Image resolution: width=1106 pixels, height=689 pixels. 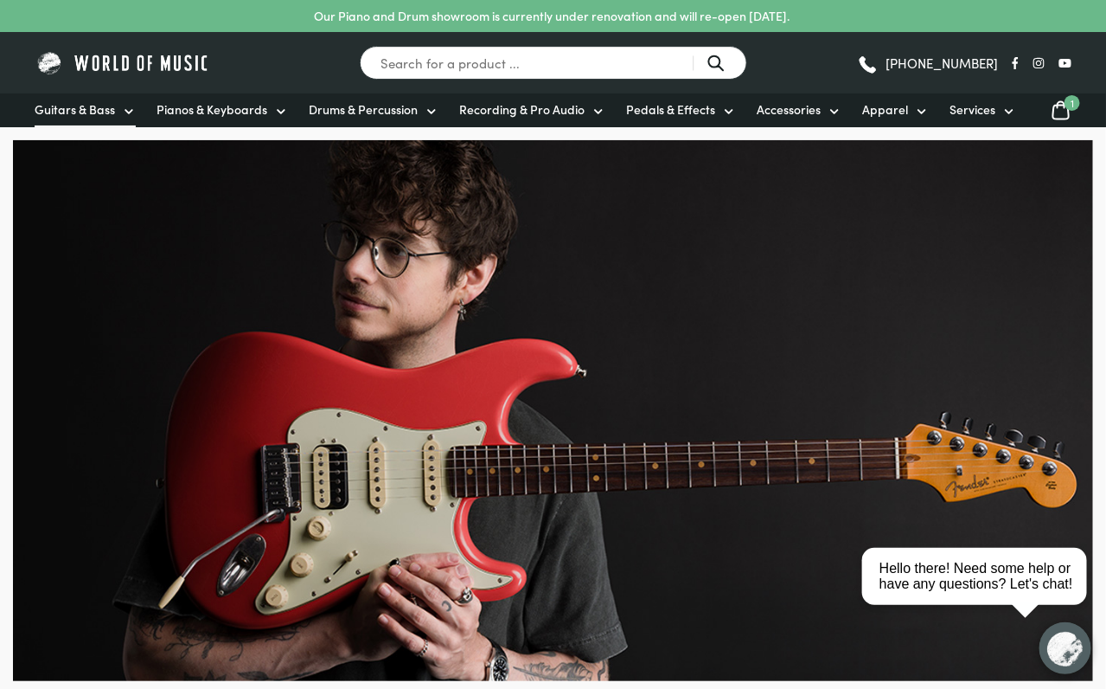 What do you see at coordinates (123, 62) in the screenshot?
I see `img: World of Music` at bounding box center [123, 62].